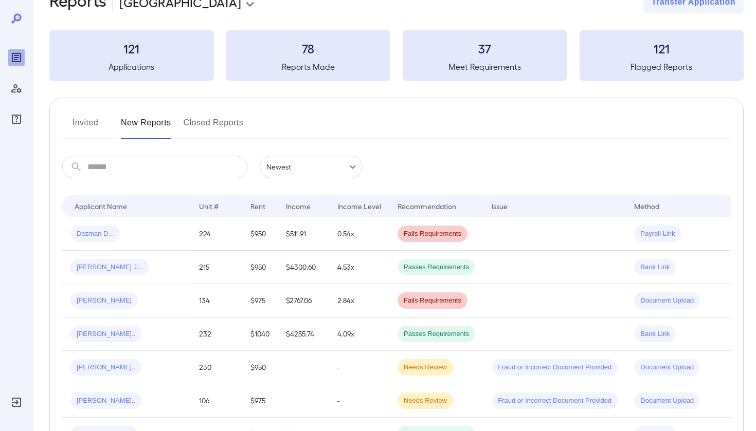 The width and height of the screenshot is (756, 431). Describe the element at coordinates (132, 67) in the screenshot. I see `h5: Applications` at that location.